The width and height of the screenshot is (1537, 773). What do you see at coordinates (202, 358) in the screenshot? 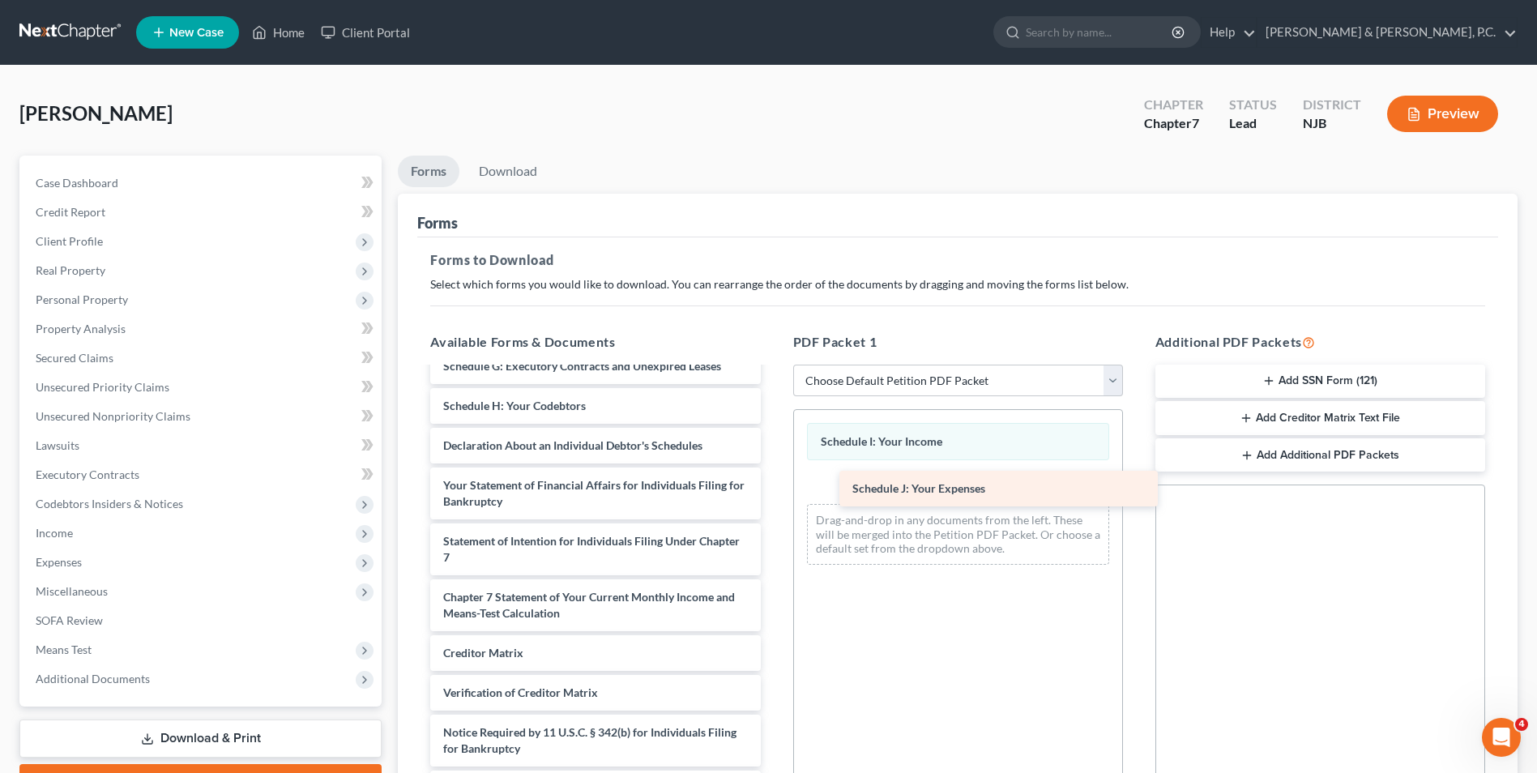
I see `a: Secured Claims` at bounding box center [202, 358].